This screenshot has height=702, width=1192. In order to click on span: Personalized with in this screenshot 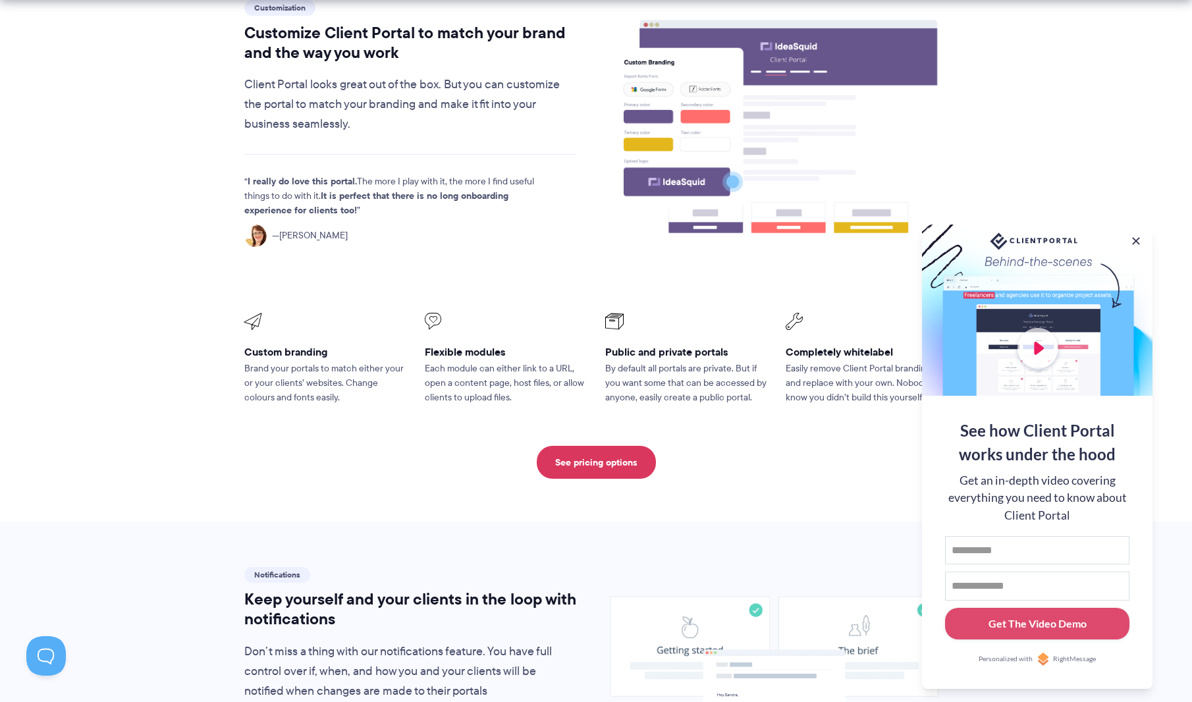, I will do `click(1006, 659)`.